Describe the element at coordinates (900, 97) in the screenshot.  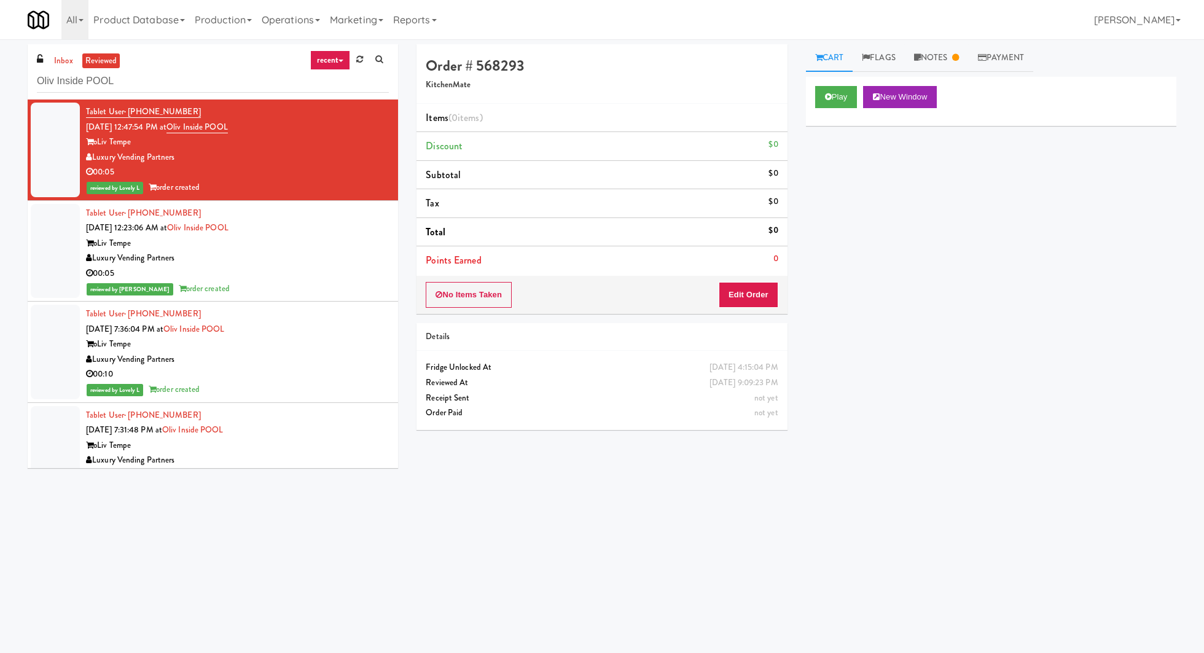
I see `button: New Window` at that location.